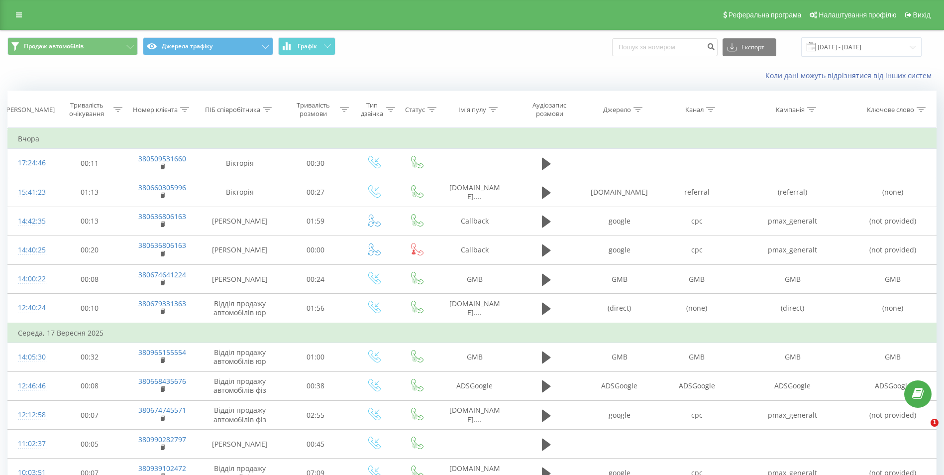 This screenshot has width=944, height=475. What do you see at coordinates (665, 47) in the screenshot?
I see `input: Пошук за номером` at bounding box center [665, 47].